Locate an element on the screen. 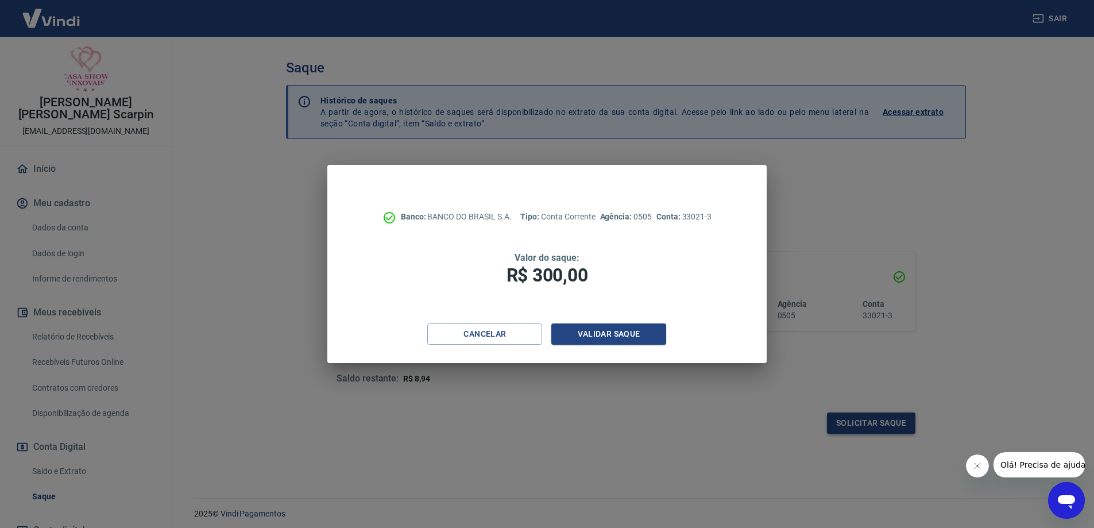 The height and width of the screenshot is (528, 1094). span: Conta: is located at coordinates (669, 216).